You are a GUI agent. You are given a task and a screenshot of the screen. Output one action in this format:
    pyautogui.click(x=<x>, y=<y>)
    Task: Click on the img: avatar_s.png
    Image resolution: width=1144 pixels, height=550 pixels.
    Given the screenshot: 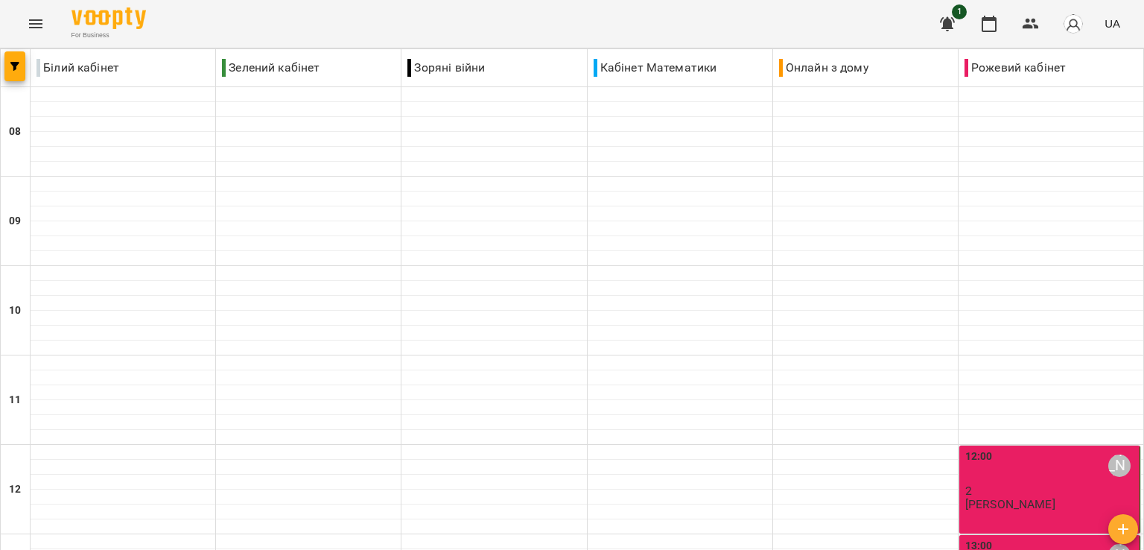 What is the action you would take?
    pyautogui.click(x=1073, y=24)
    